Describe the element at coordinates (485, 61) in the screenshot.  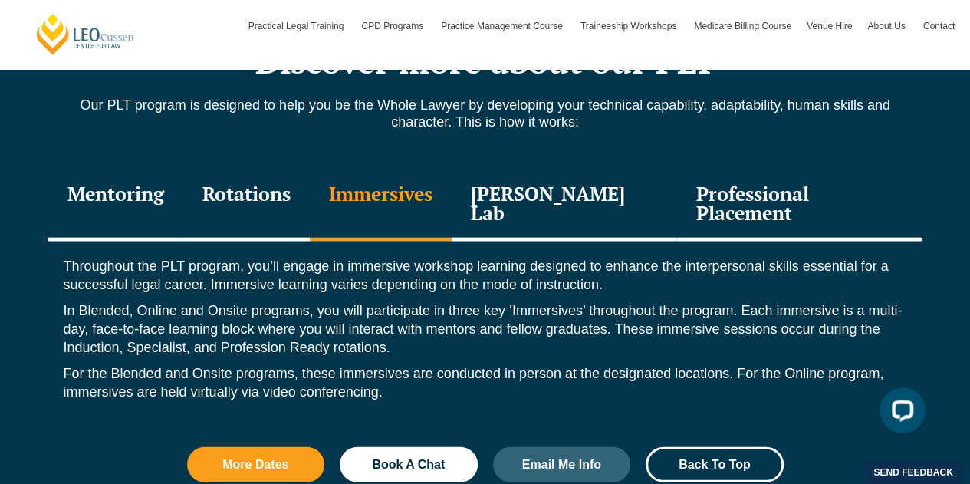
I see `h2: Discover more about our PLT` at that location.